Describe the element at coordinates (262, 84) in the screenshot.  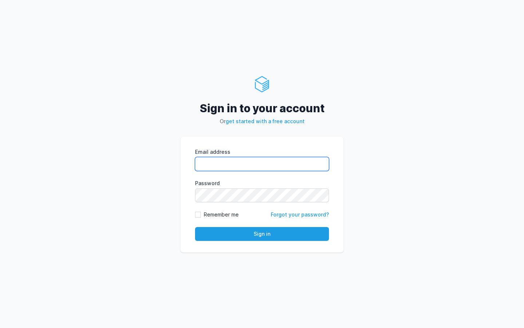
I see `img: ServerAuth` at that location.